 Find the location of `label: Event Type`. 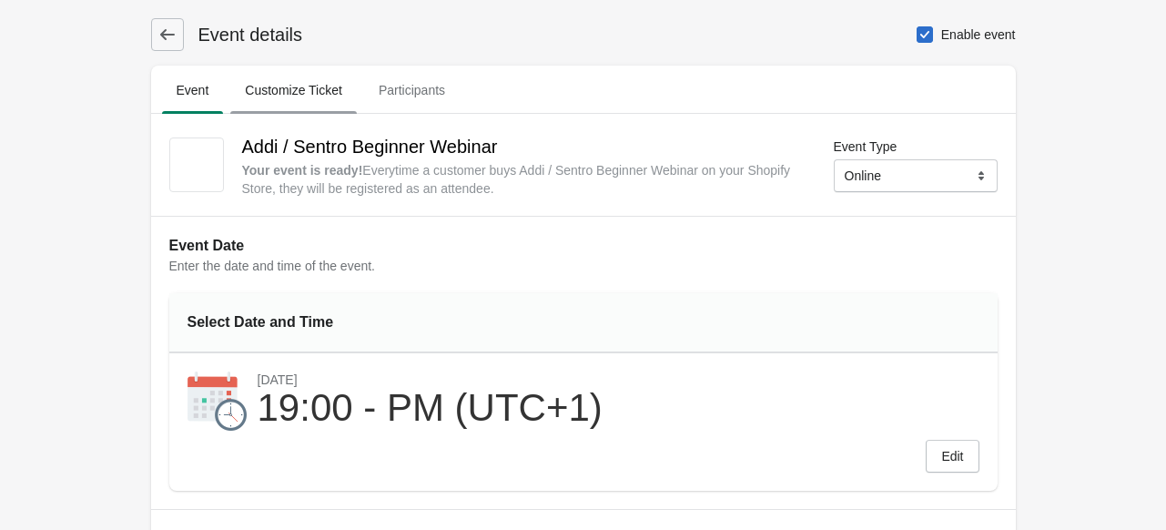

label: Event Type is located at coordinates (865, 147).